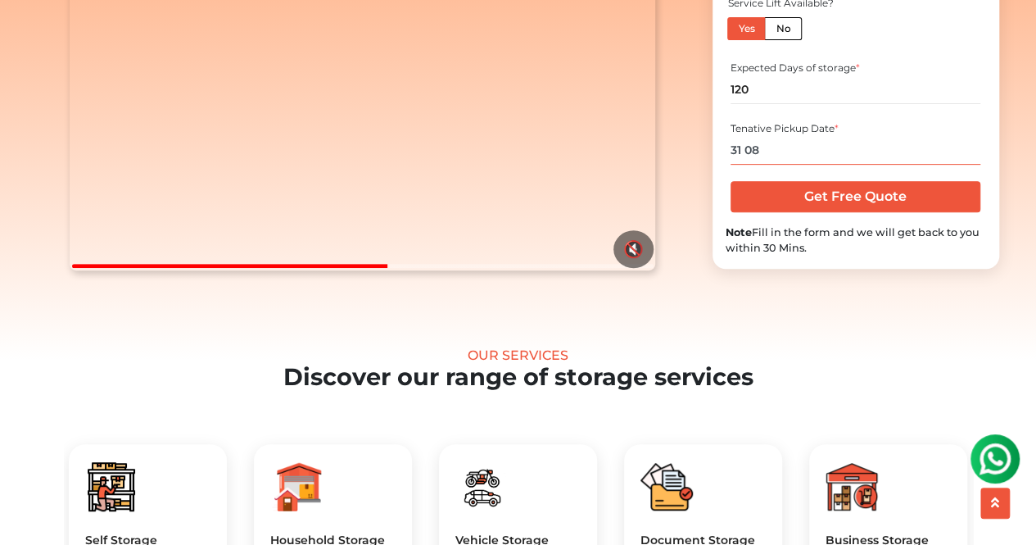  Describe the element at coordinates (855, 197) in the screenshot. I see `input: Get Free Quote` at that location.